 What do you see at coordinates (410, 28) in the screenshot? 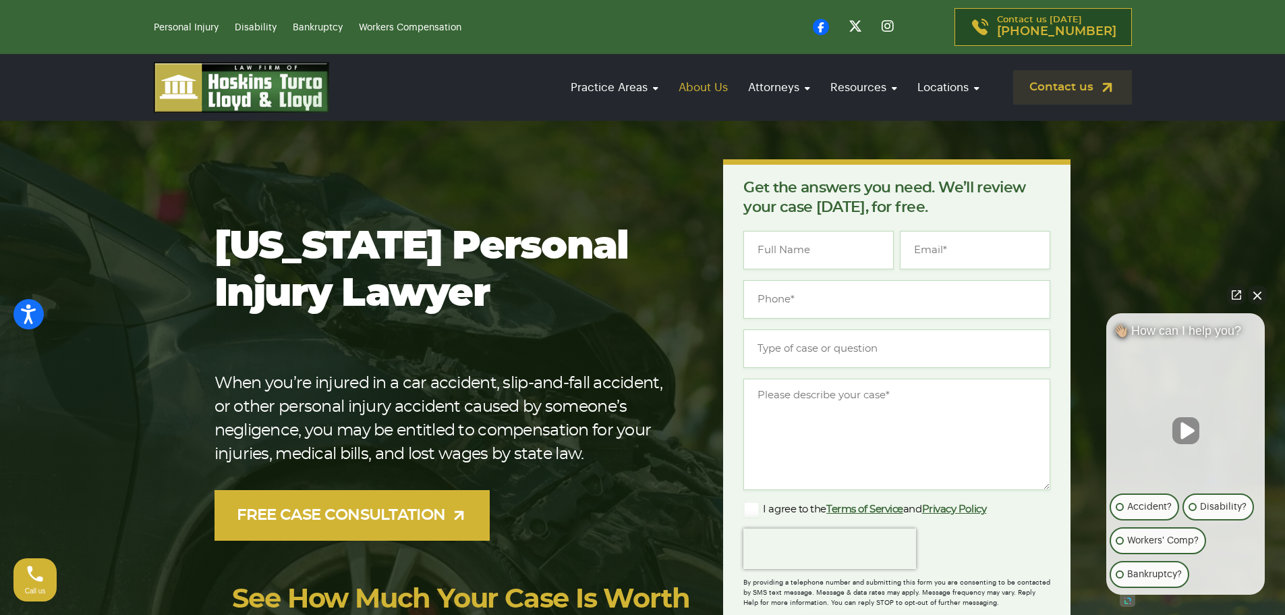
I see `a: Workers Compensation` at bounding box center [410, 28].